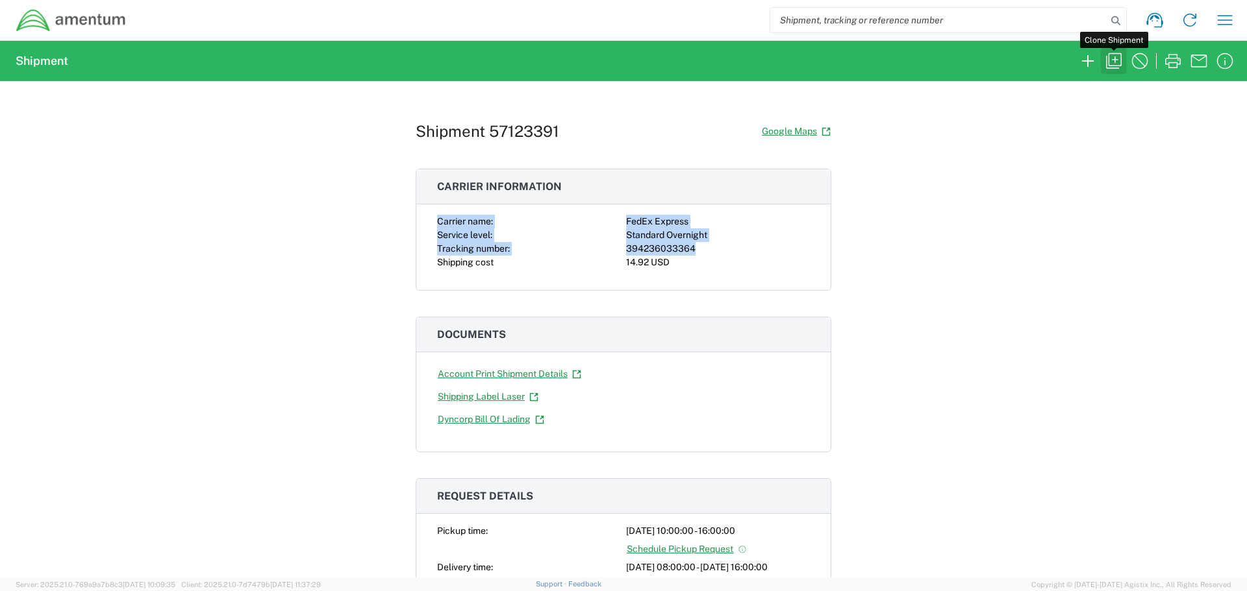  What do you see at coordinates (499, 186) in the screenshot?
I see `span: Carrier information` at bounding box center [499, 186].